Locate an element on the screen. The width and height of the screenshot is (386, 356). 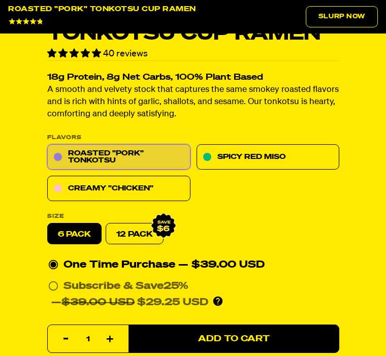
a: Roasted "Pork" Tonkotsu is located at coordinates (119, 157).